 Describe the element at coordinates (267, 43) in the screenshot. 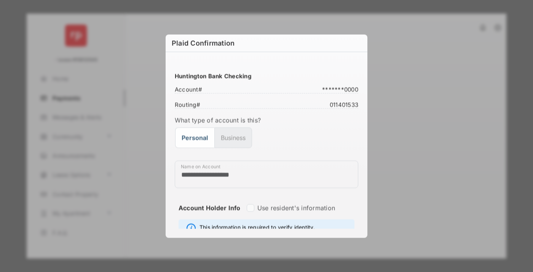

I see `h6: Plaid Confirmation` at that location.